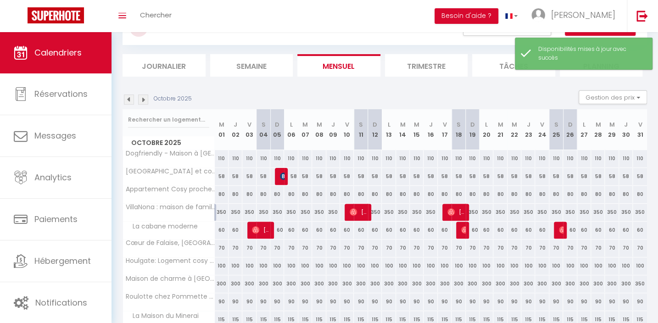 The image size is (658, 323). I want to click on th: 21, so click(500, 129).